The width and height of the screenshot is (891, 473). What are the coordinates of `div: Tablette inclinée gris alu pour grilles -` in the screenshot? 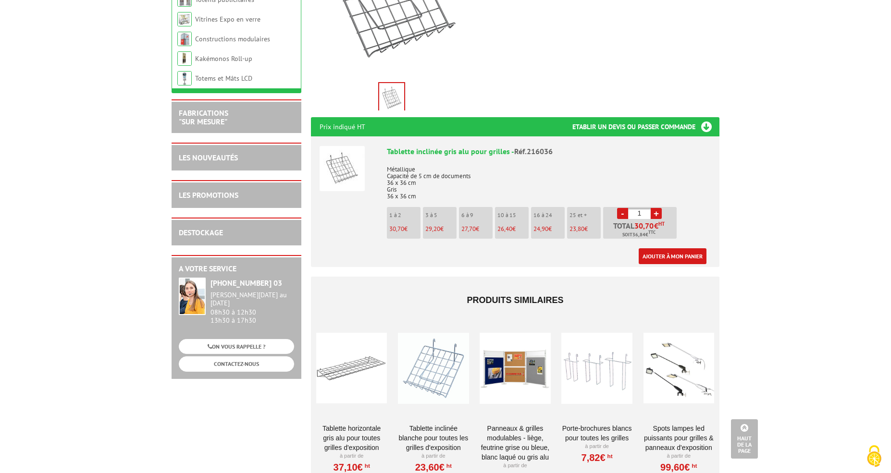 It's located at (549, 151).